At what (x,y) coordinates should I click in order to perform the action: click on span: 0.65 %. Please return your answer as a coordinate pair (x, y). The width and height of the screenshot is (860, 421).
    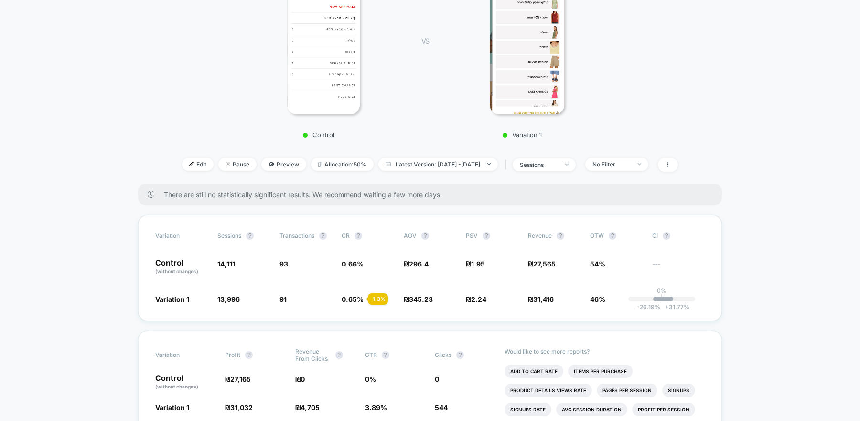
    Looking at the image, I should click on (353, 299).